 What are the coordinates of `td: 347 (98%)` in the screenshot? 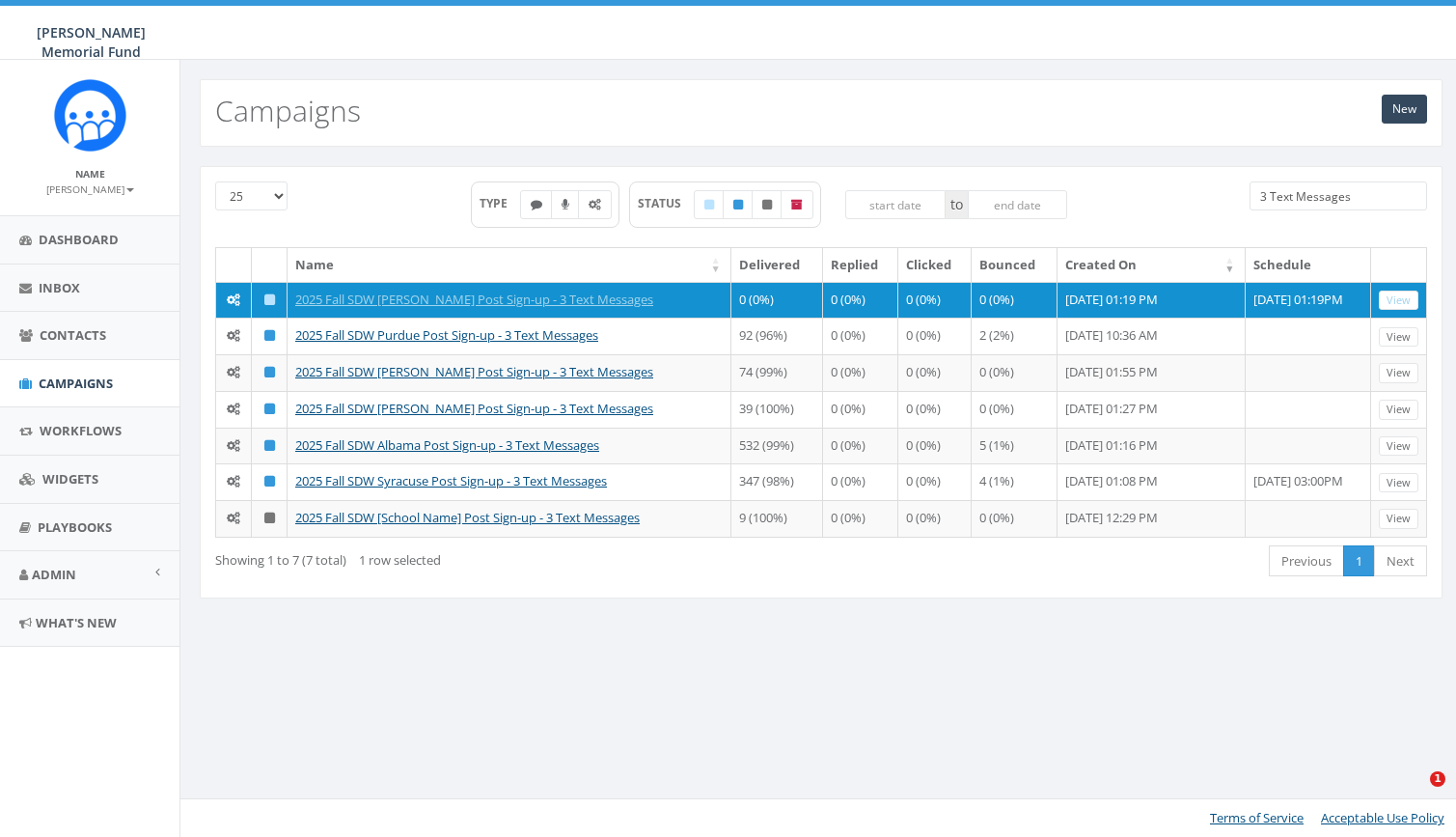 It's located at (777, 482).